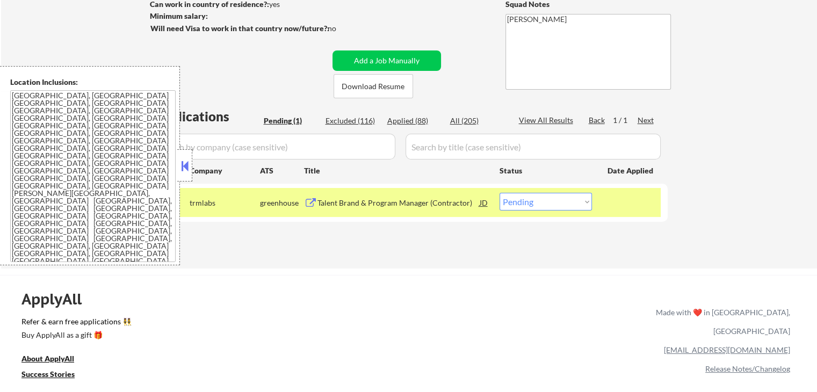 This screenshot has height=392, width=817. What do you see at coordinates (274, 147) in the screenshot?
I see `input: Search by company (case sensitive)` at bounding box center [274, 147].